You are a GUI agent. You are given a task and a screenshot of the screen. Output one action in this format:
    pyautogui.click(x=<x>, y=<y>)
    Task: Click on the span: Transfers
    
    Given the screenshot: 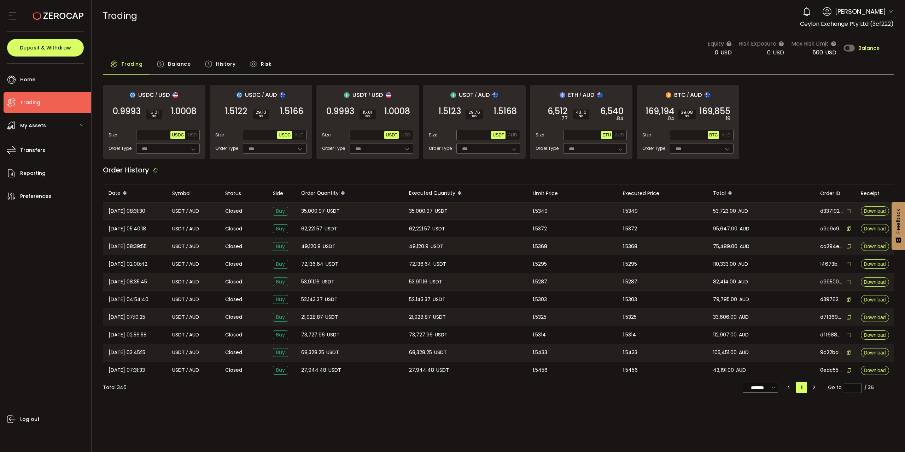 What is the action you would take?
    pyautogui.click(x=33, y=150)
    